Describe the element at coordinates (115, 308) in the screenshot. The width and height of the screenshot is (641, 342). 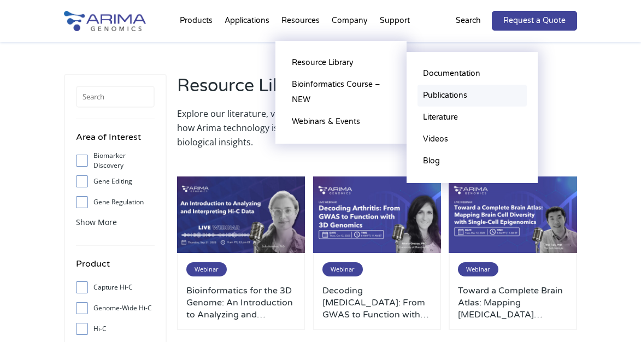
I see `label: Genome-Wide Hi-C` at that location.